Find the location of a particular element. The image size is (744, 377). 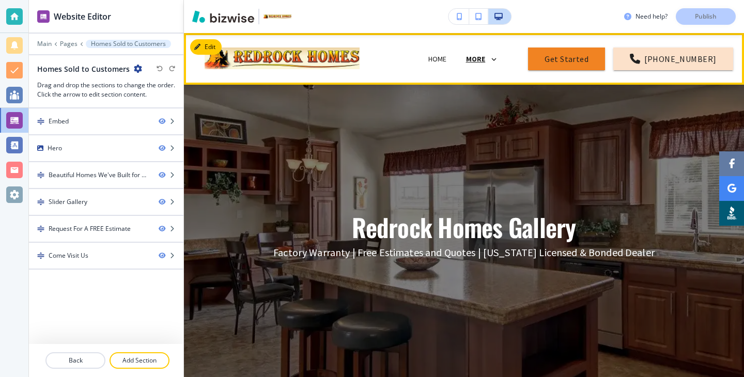

button: Pages is located at coordinates (69, 44).